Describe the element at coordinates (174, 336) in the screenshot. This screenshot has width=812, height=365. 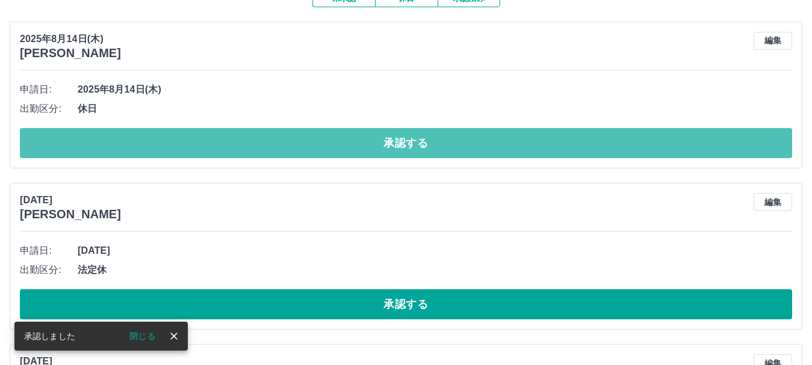
I see `button: close` at that location.